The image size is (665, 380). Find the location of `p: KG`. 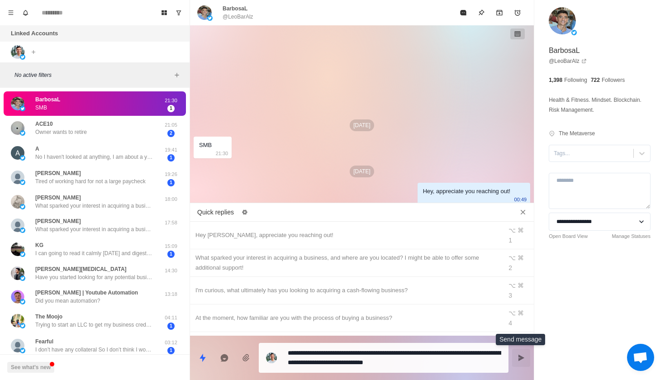

p: KG is located at coordinates (39, 245).